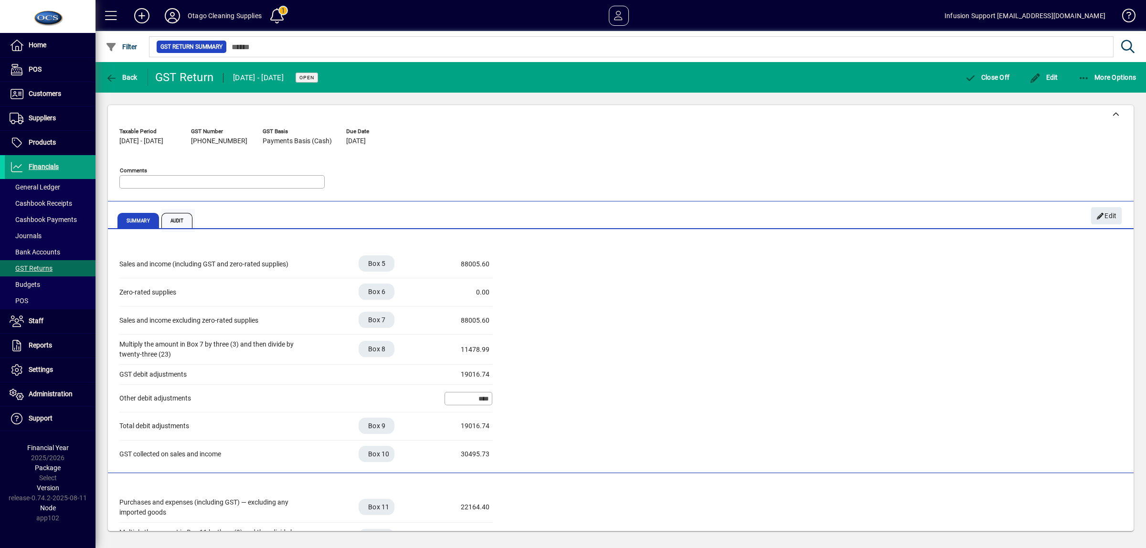  I want to click on div: 30495.73, so click(466, 454).